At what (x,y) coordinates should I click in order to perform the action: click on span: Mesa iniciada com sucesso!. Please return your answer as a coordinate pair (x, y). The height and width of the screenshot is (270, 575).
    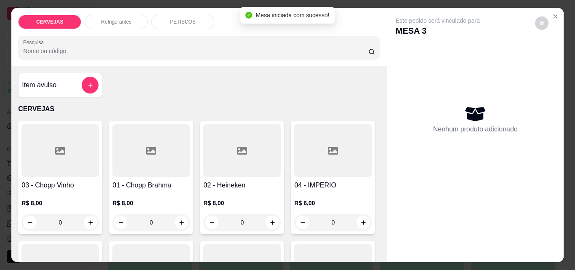
    Looking at the image, I should click on (292, 15).